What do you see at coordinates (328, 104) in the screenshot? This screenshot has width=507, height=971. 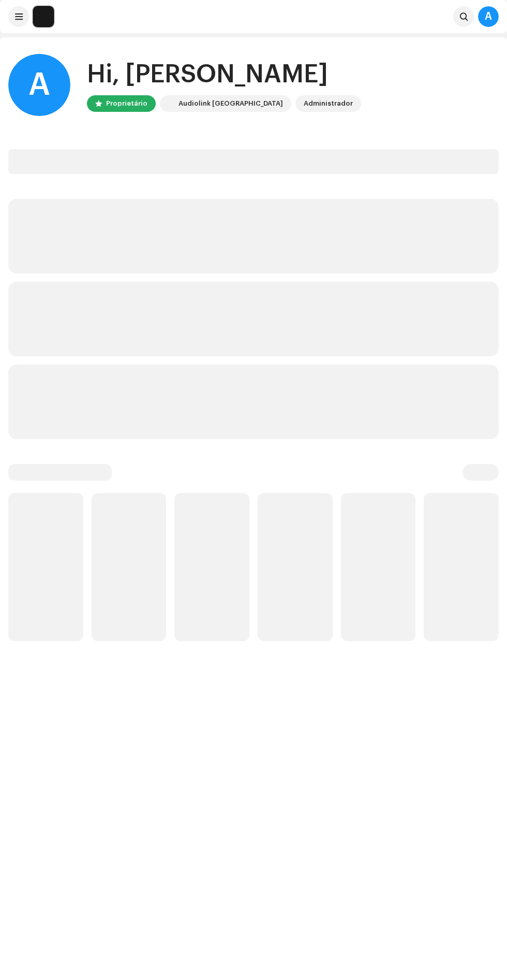 I see `div: Administrador` at bounding box center [328, 104].